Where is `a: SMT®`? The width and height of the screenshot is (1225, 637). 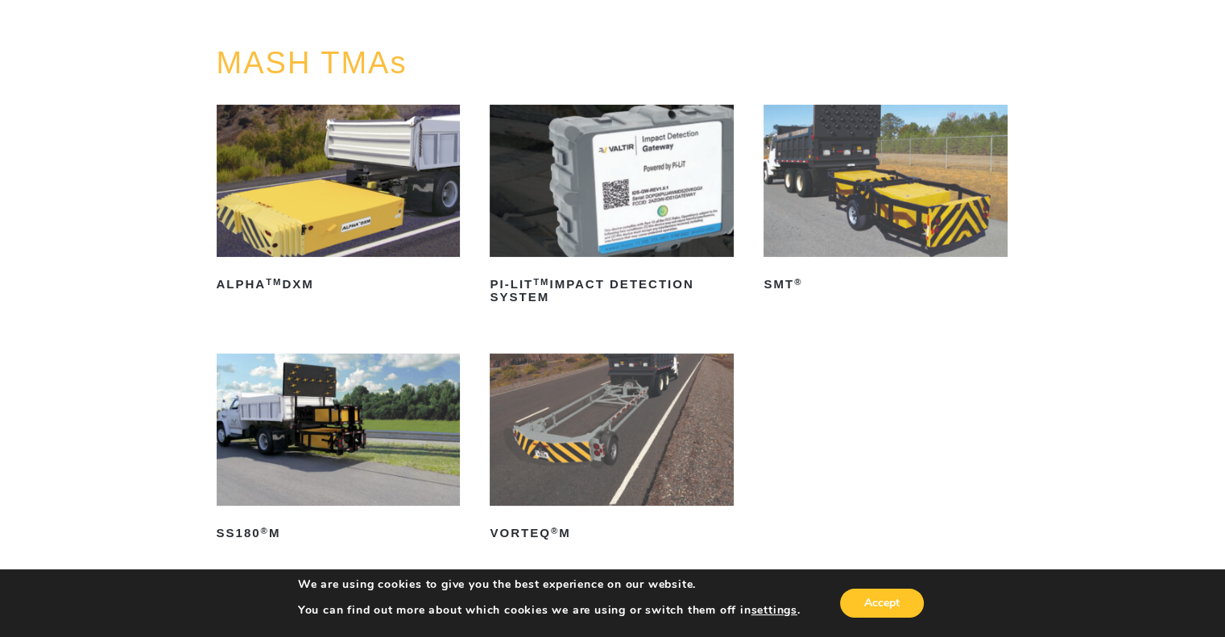 a: SMT® is located at coordinates (885, 201).